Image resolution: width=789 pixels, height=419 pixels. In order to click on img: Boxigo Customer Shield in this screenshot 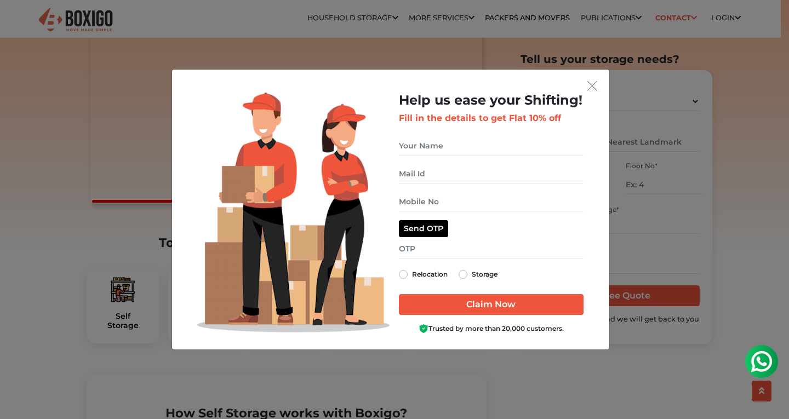, I will do `click(424, 329)`.